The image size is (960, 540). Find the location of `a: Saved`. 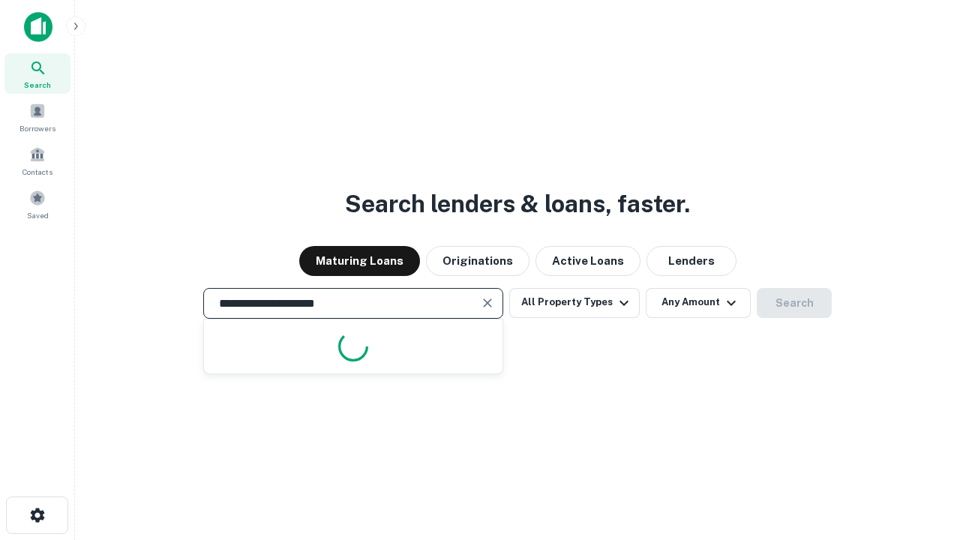

a: Saved is located at coordinates (37, 204).